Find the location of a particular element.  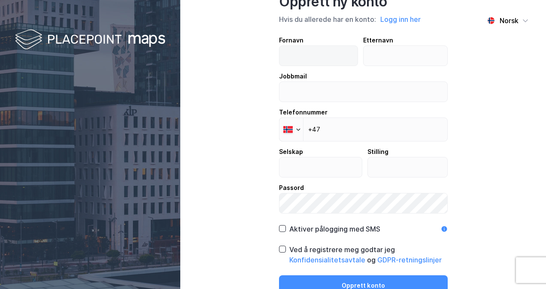

img: logo-white.f07954bde2210d2a523dddb988cd2aa7.svg is located at coordinates (90, 40).